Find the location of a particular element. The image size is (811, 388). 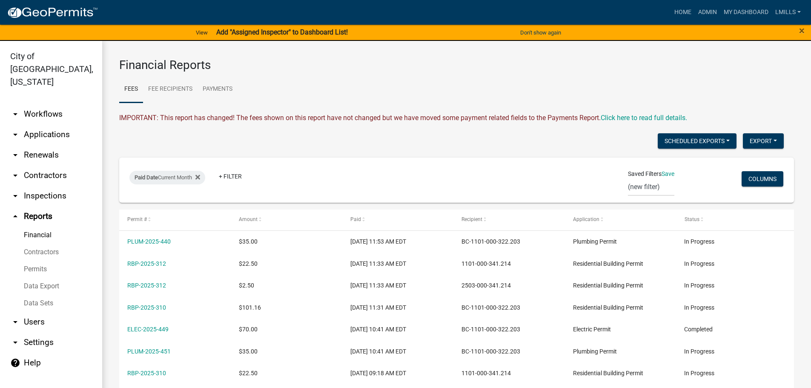

span: Completed is located at coordinates (698, 329).